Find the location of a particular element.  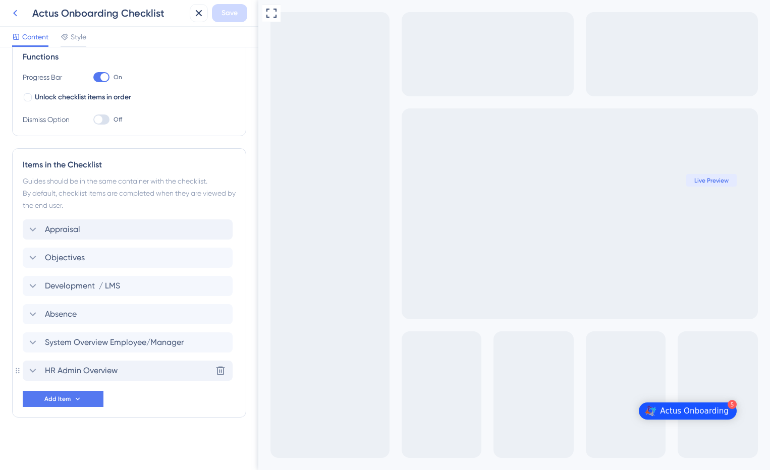

span: On is located at coordinates (118, 77).